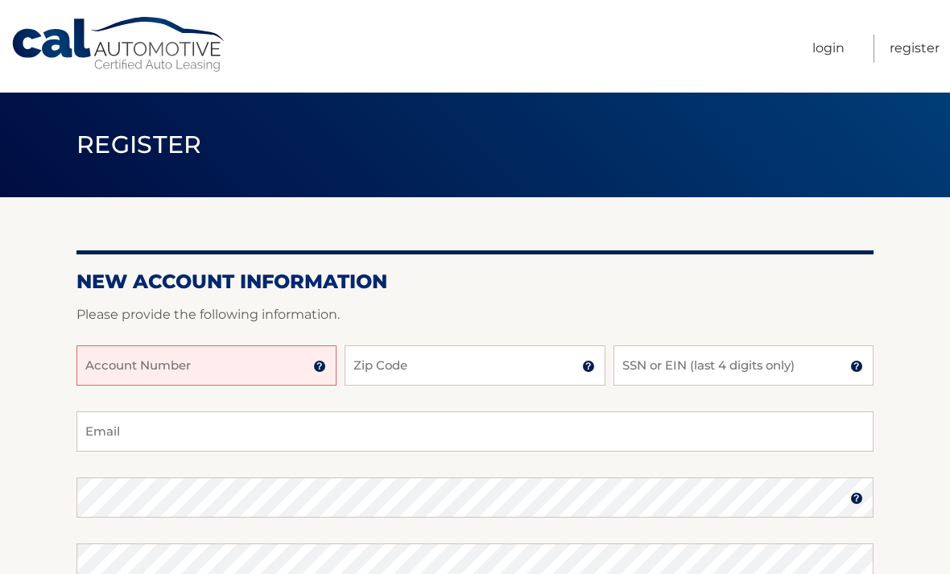 Image resolution: width=950 pixels, height=574 pixels. Describe the element at coordinates (475, 315) in the screenshot. I see `p: Please provide the following information.` at that location.